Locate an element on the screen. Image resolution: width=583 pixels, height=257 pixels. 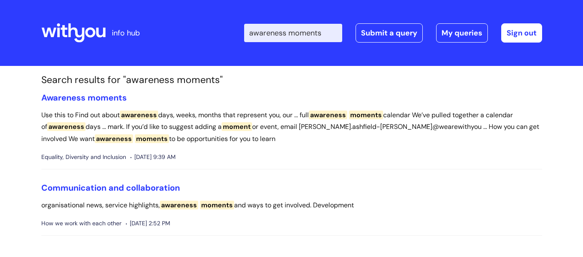
p: info hub is located at coordinates (126, 33).